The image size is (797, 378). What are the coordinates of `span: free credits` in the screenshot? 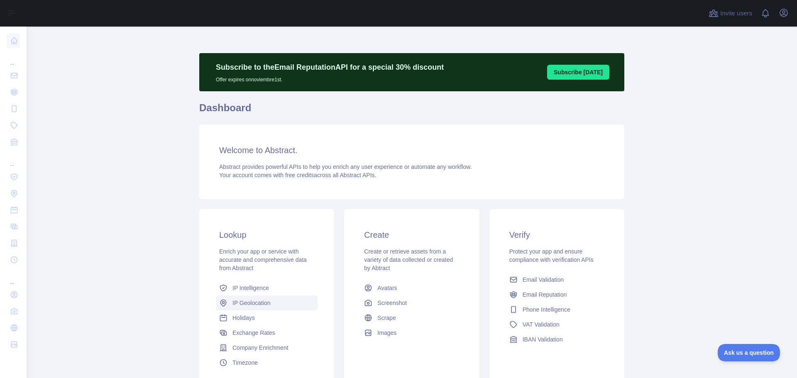 It's located at (299, 175).